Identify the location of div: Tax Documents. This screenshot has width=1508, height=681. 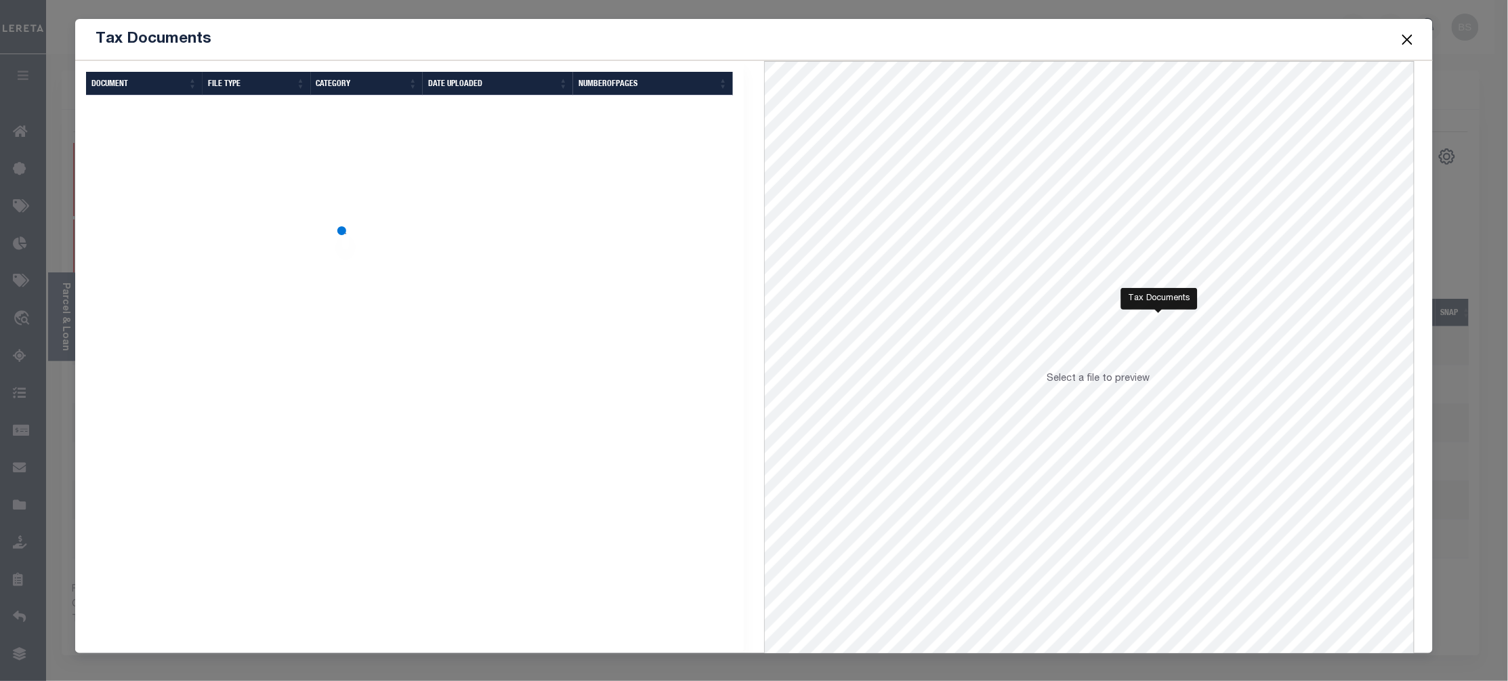
(1159, 299).